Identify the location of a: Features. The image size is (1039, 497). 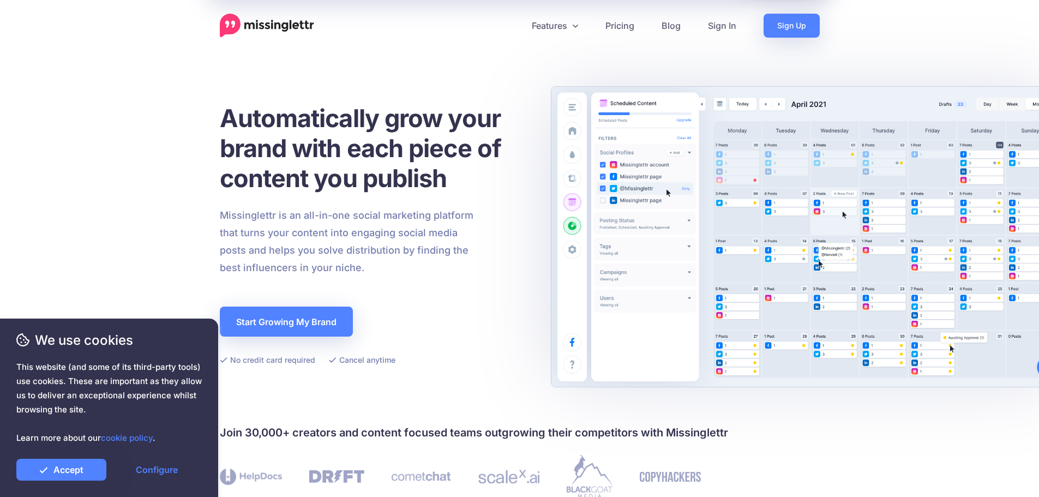
(555, 26).